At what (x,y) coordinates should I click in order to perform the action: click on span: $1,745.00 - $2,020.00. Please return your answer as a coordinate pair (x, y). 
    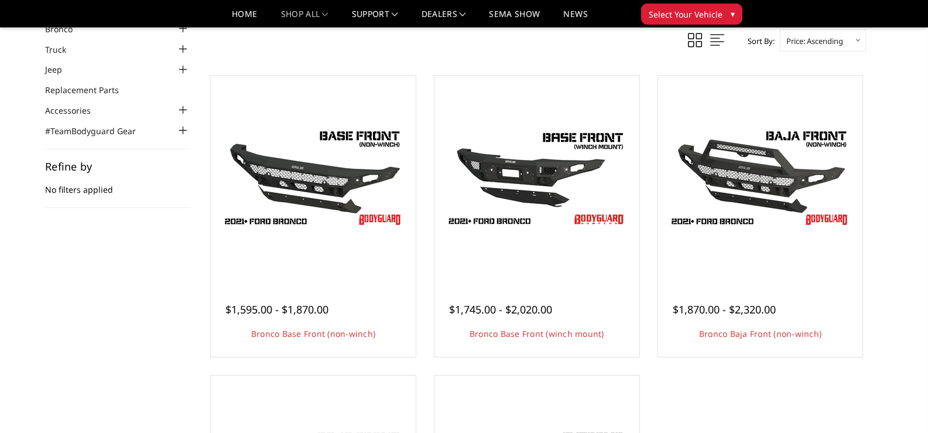
    Looking at the image, I should click on (501, 309).